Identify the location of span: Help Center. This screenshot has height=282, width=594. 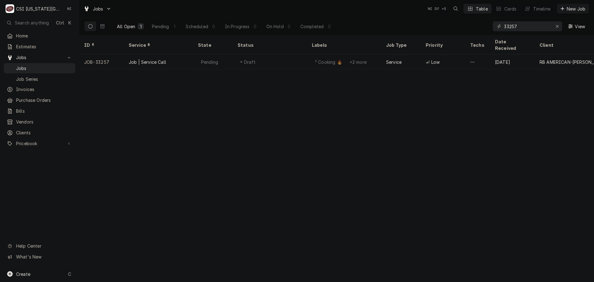
(44, 246).